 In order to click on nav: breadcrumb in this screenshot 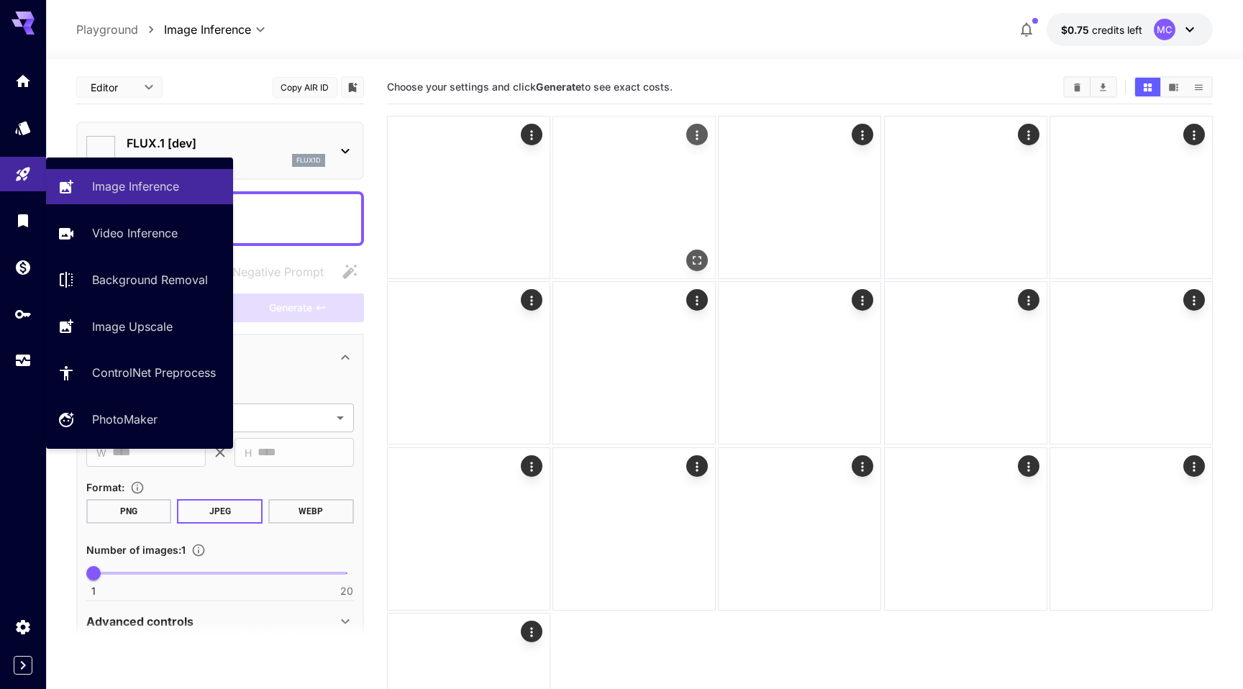, I will do `click(120, 29)`.